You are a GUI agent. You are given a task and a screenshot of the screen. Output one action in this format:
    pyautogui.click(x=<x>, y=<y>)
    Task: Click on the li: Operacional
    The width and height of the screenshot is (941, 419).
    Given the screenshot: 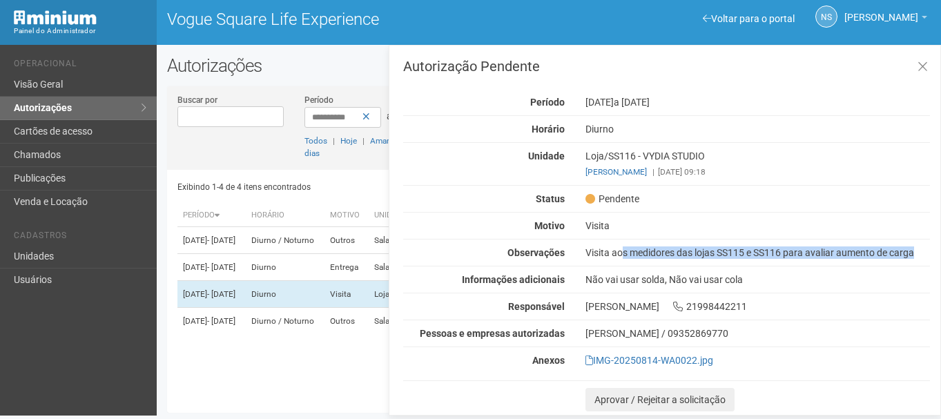 What is the action you would take?
    pyautogui.click(x=80, y=66)
    